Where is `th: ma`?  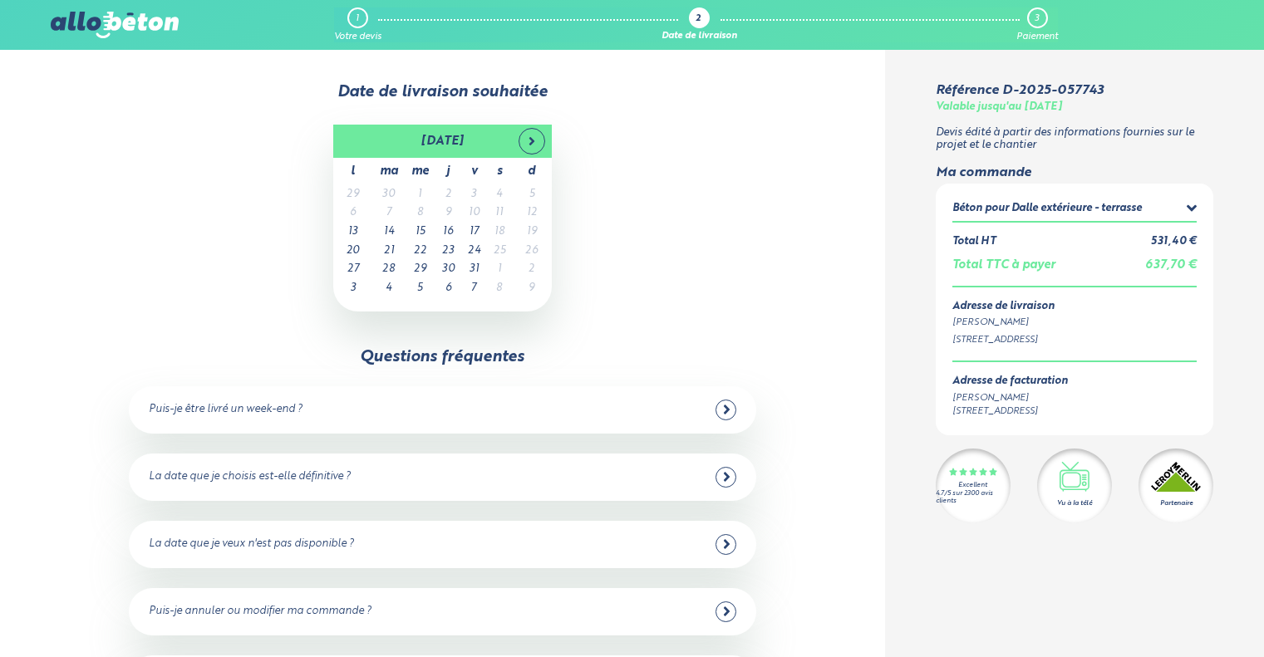
th: ma is located at coordinates (389, 171).